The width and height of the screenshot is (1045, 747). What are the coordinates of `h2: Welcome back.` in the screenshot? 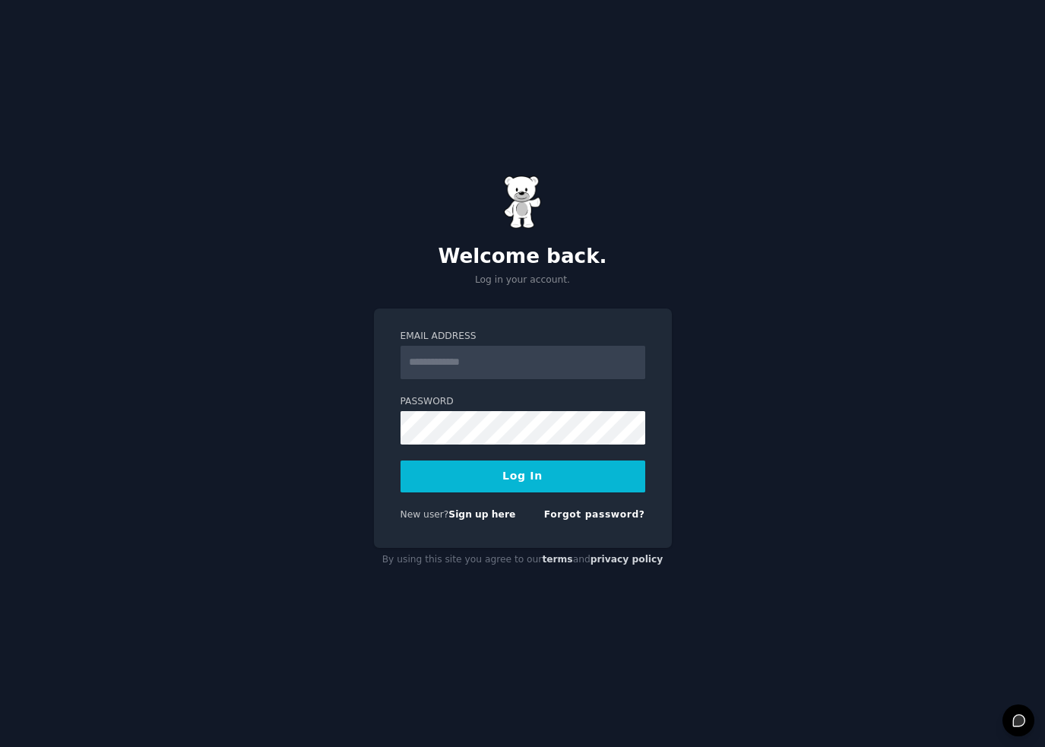 It's located at (523, 257).